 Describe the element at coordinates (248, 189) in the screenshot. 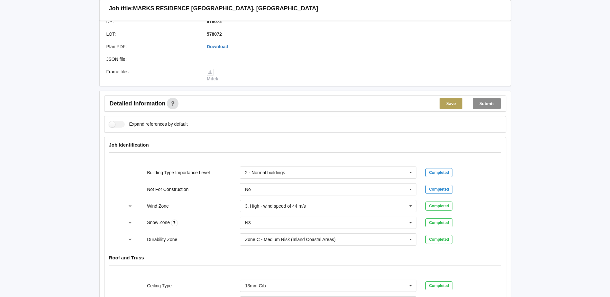

I see `div: No` at that location.